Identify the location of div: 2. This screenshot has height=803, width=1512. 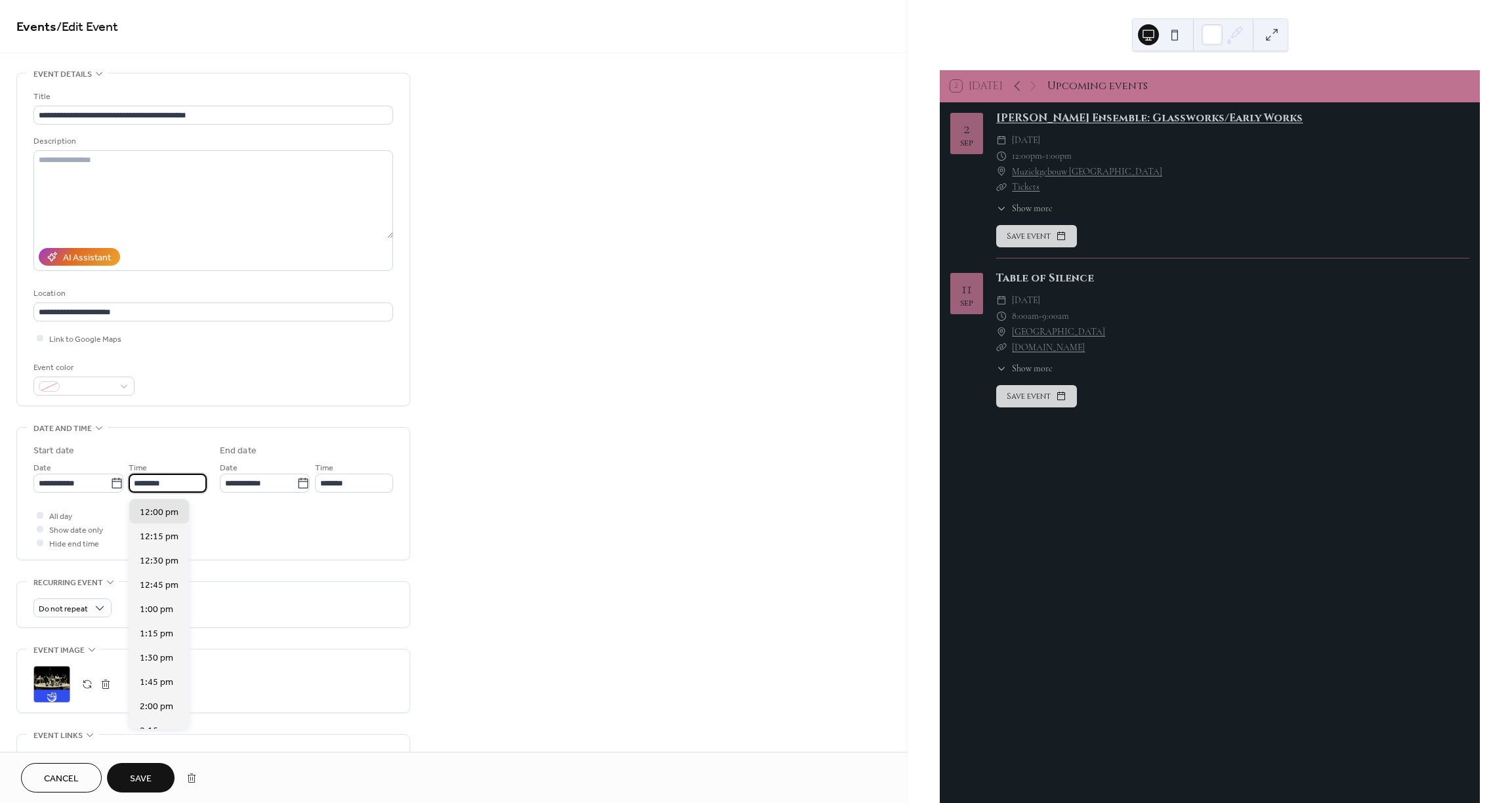
(967, 128).